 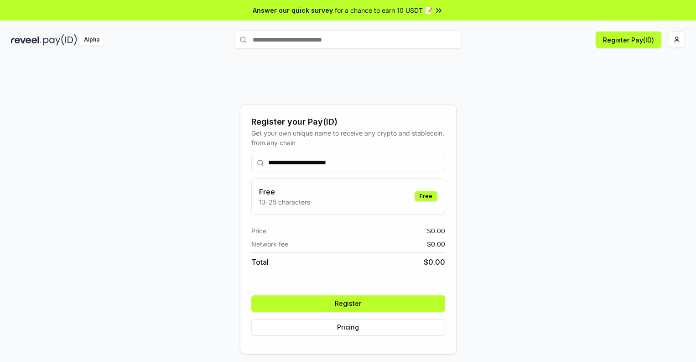 What do you see at coordinates (285, 202) in the screenshot?
I see `p: 13-25 characters` at bounding box center [285, 202].